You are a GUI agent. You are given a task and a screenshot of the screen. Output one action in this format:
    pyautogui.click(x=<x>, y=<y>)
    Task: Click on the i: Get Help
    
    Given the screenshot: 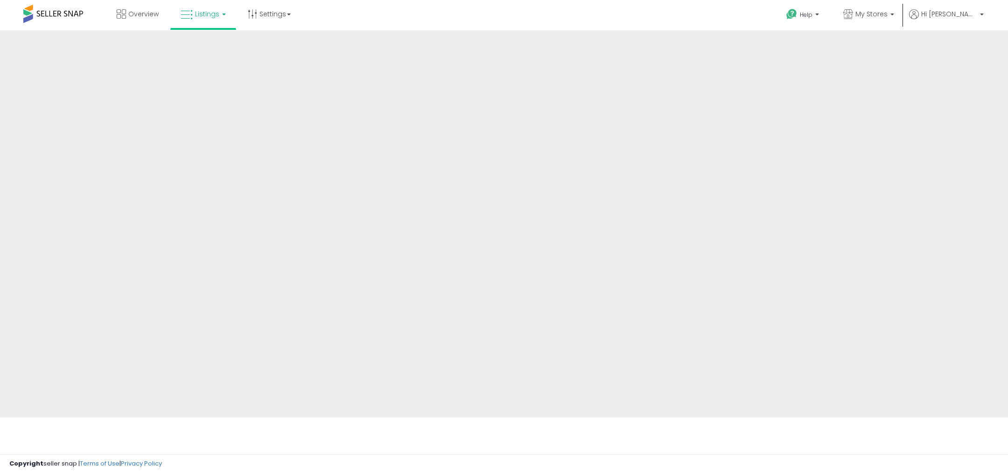 What is the action you would take?
    pyautogui.click(x=791, y=14)
    